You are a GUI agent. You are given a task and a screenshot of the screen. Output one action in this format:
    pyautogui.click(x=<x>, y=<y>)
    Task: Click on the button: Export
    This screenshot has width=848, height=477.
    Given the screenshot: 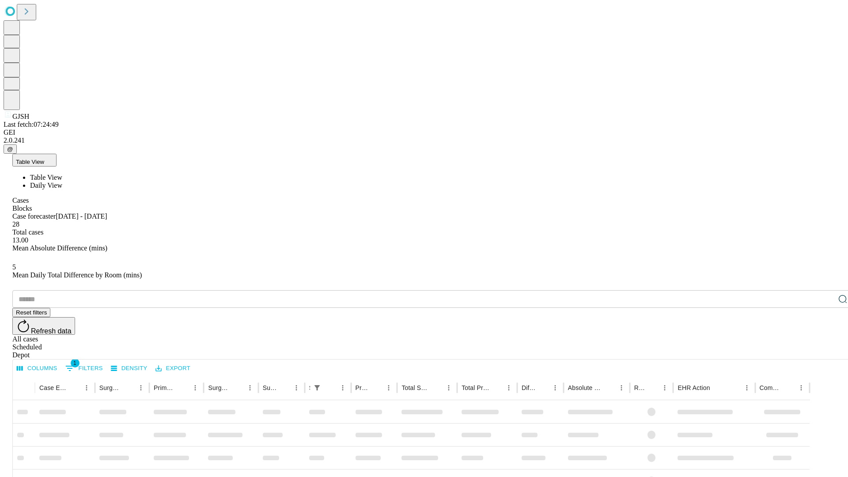 What is the action you would take?
    pyautogui.click(x=173, y=369)
    